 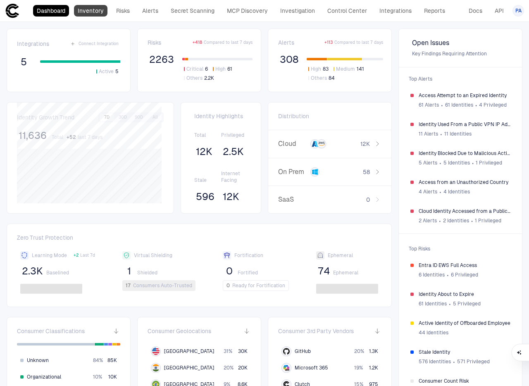 What do you see at coordinates (460, 249) in the screenshot?
I see `span: Top Risks` at bounding box center [460, 249].